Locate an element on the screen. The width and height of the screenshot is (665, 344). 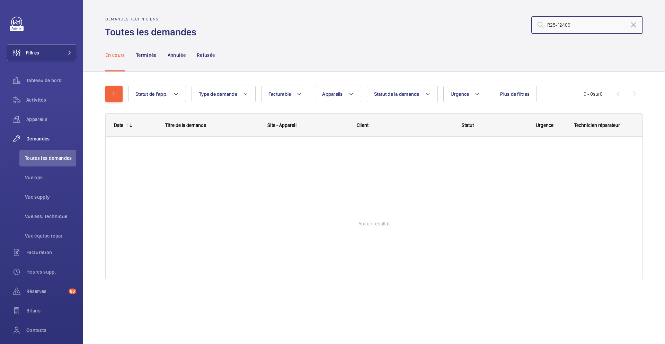
span: Activités is located at coordinates (51, 100).